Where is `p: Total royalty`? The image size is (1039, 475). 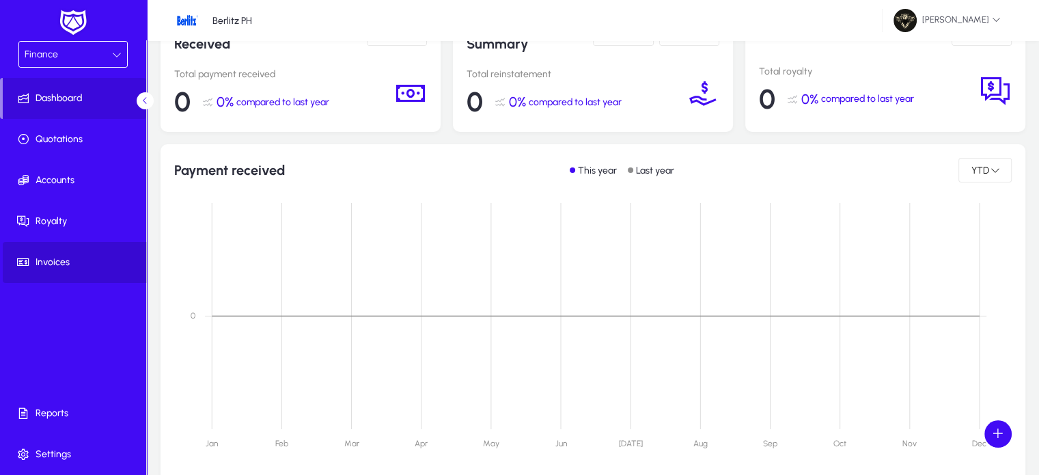 p: Total royalty is located at coordinates (869, 71).